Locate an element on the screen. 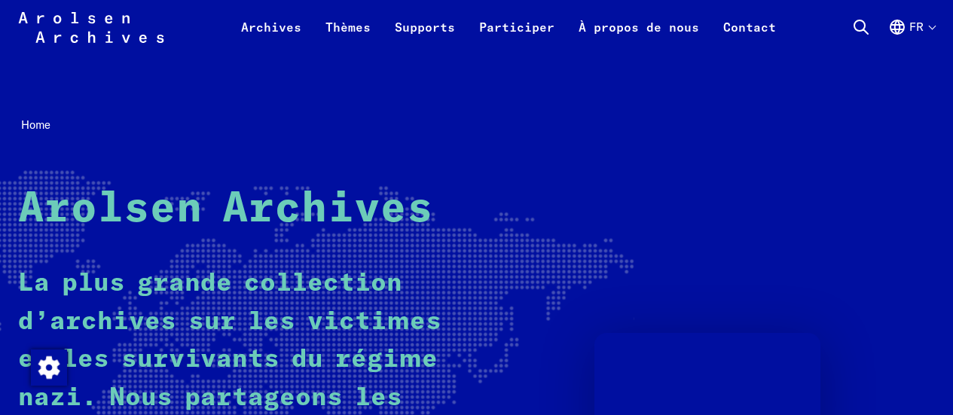 Image resolution: width=953 pixels, height=415 pixels. nav: Breadcrumb is located at coordinates (476, 125).